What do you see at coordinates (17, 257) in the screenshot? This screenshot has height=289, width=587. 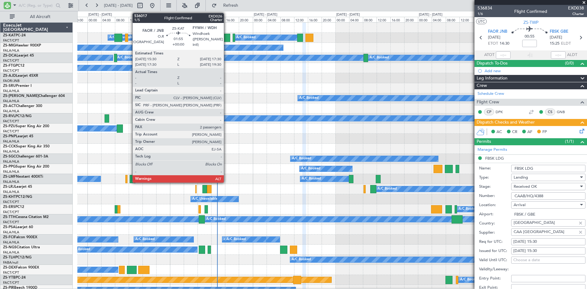 I see `a: ZS-TLHPC12/NG` at bounding box center [17, 257].